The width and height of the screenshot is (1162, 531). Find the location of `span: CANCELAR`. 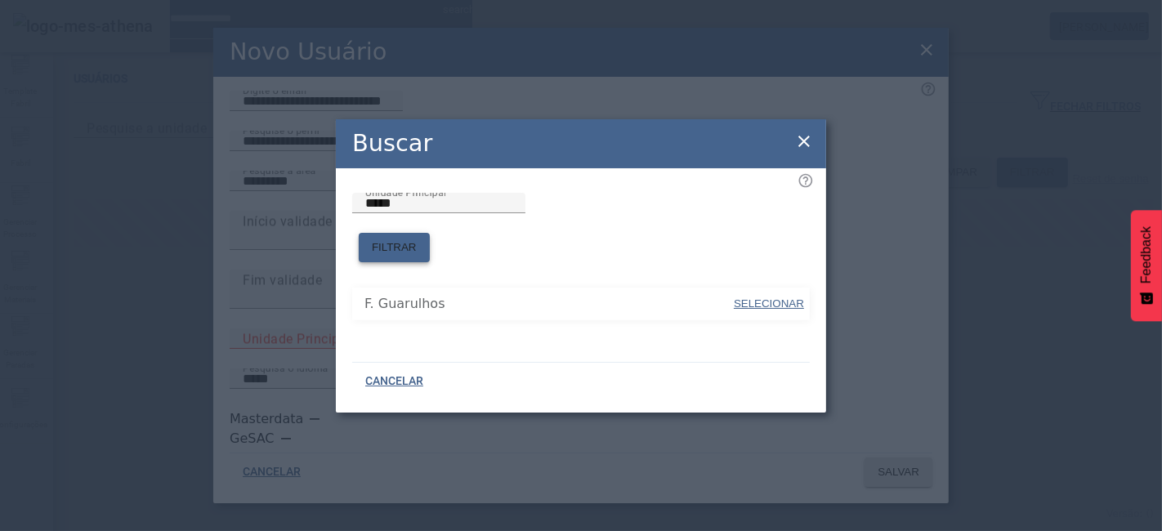

span: CANCELAR is located at coordinates (394, 382).